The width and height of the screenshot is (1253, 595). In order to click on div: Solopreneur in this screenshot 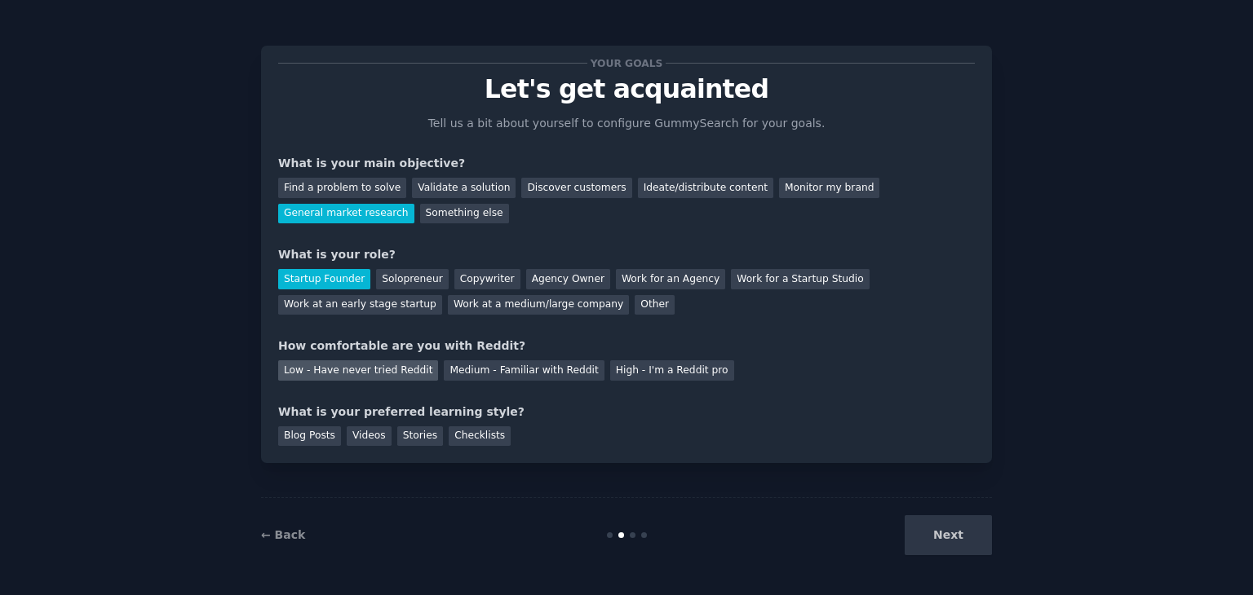, I will do `click(412, 279)`.